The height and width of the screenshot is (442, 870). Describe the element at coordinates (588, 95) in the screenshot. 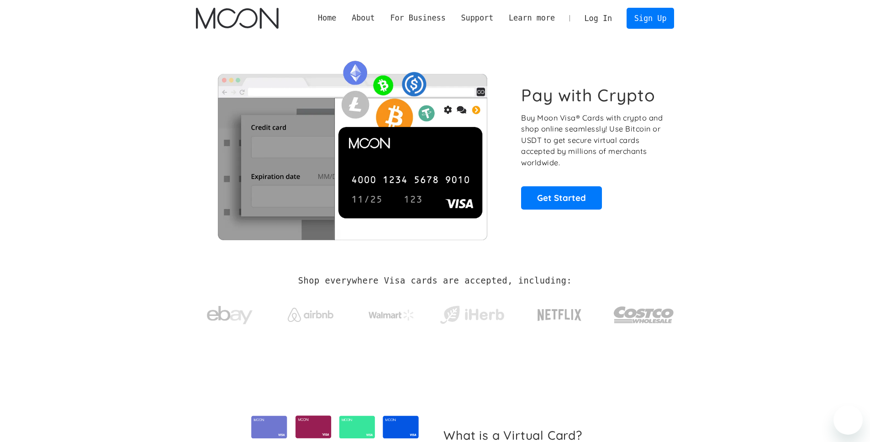

I see `h1: Pay with Crypto` at that location.